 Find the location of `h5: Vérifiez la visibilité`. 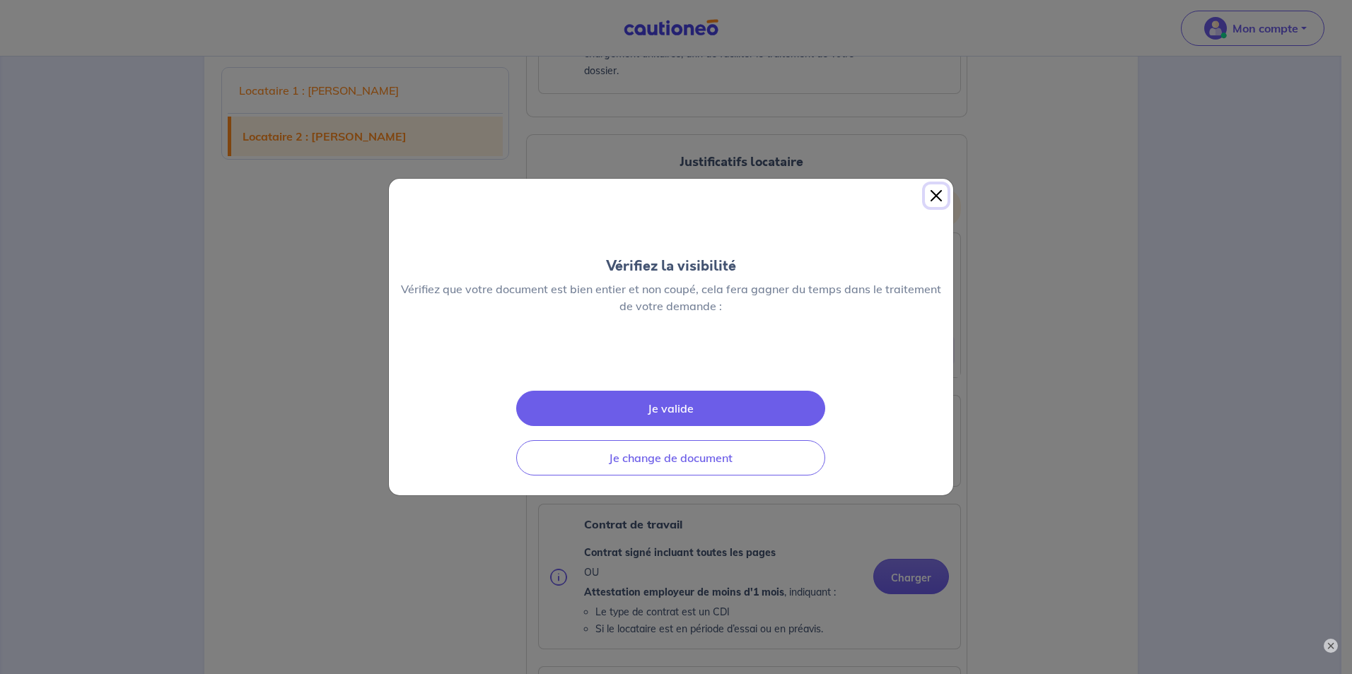

h5: Vérifiez la visibilité is located at coordinates (671, 267).